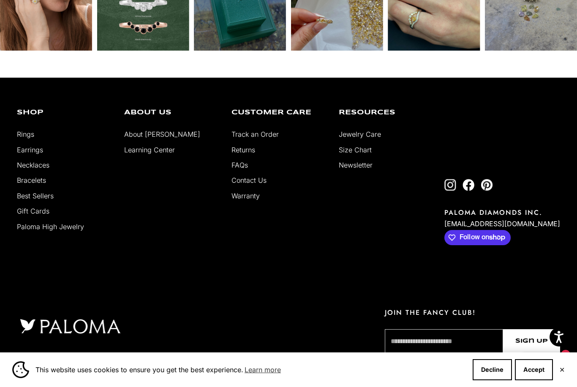  Describe the element at coordinates (243, 150) in the screenshot. I see `a: Returns` at that location.